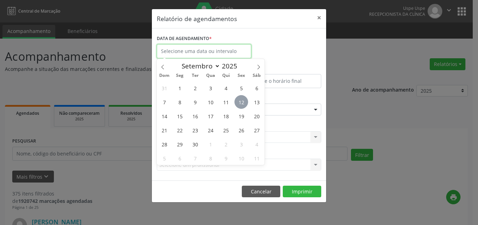 Image resolution: width=478 pixels, height=225 pixels. Describe the element at coordinates (199, 66) in the screenshot. I see `select: Month` at that location.